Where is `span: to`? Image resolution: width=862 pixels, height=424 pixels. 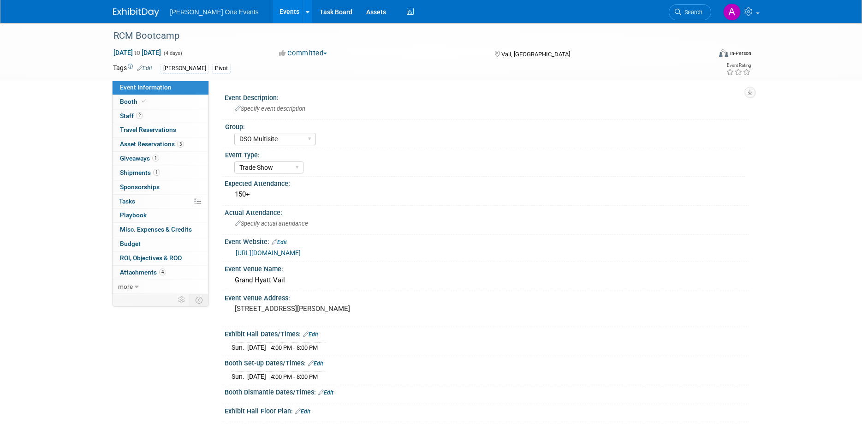 span: to is located at coordinates (137, 53).